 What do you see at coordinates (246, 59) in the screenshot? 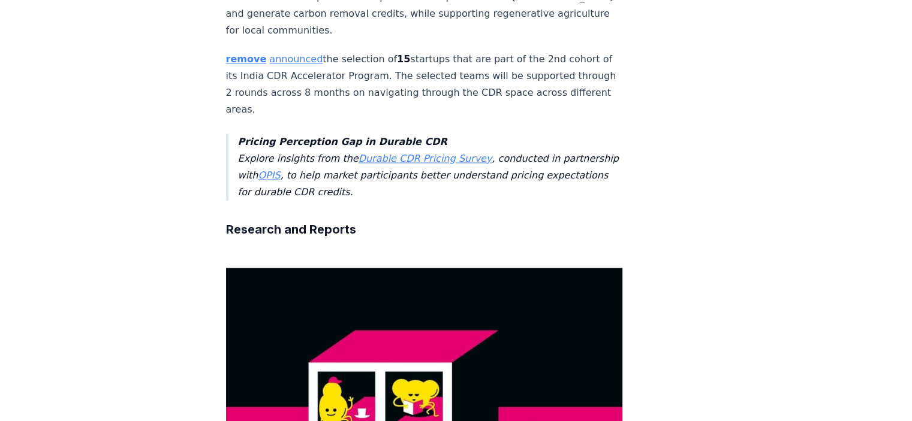
I see `a: remove` at bounding box center [246, 59].